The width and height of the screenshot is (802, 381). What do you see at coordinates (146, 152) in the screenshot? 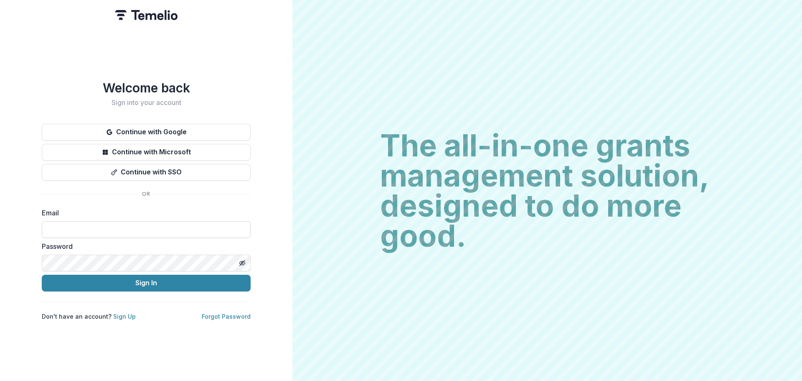
I see `button: Continue with Microsoft` at bounding box center [146, 152].